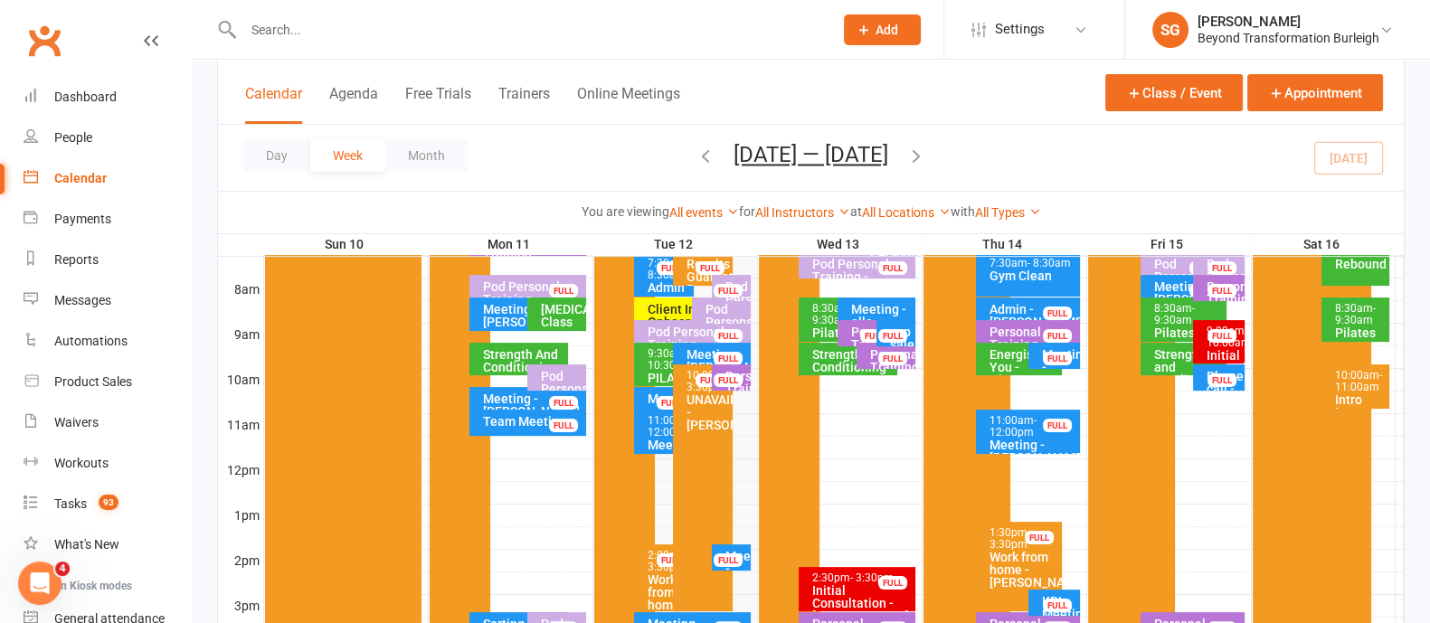  What do you see at coordinates (81, 178) in the screenshot?
I see `div: Calendar` at bounding box center [81, 178].